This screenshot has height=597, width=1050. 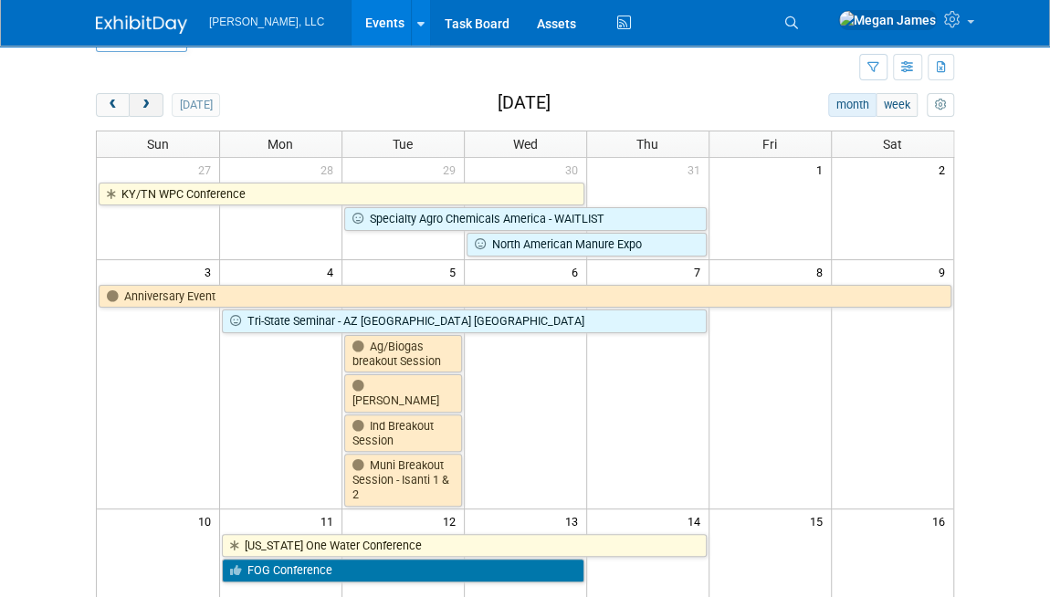 What do you see at coordinates (823, 271) in the screenshot?
I see `span: 8` at bounding box center [823, 271].